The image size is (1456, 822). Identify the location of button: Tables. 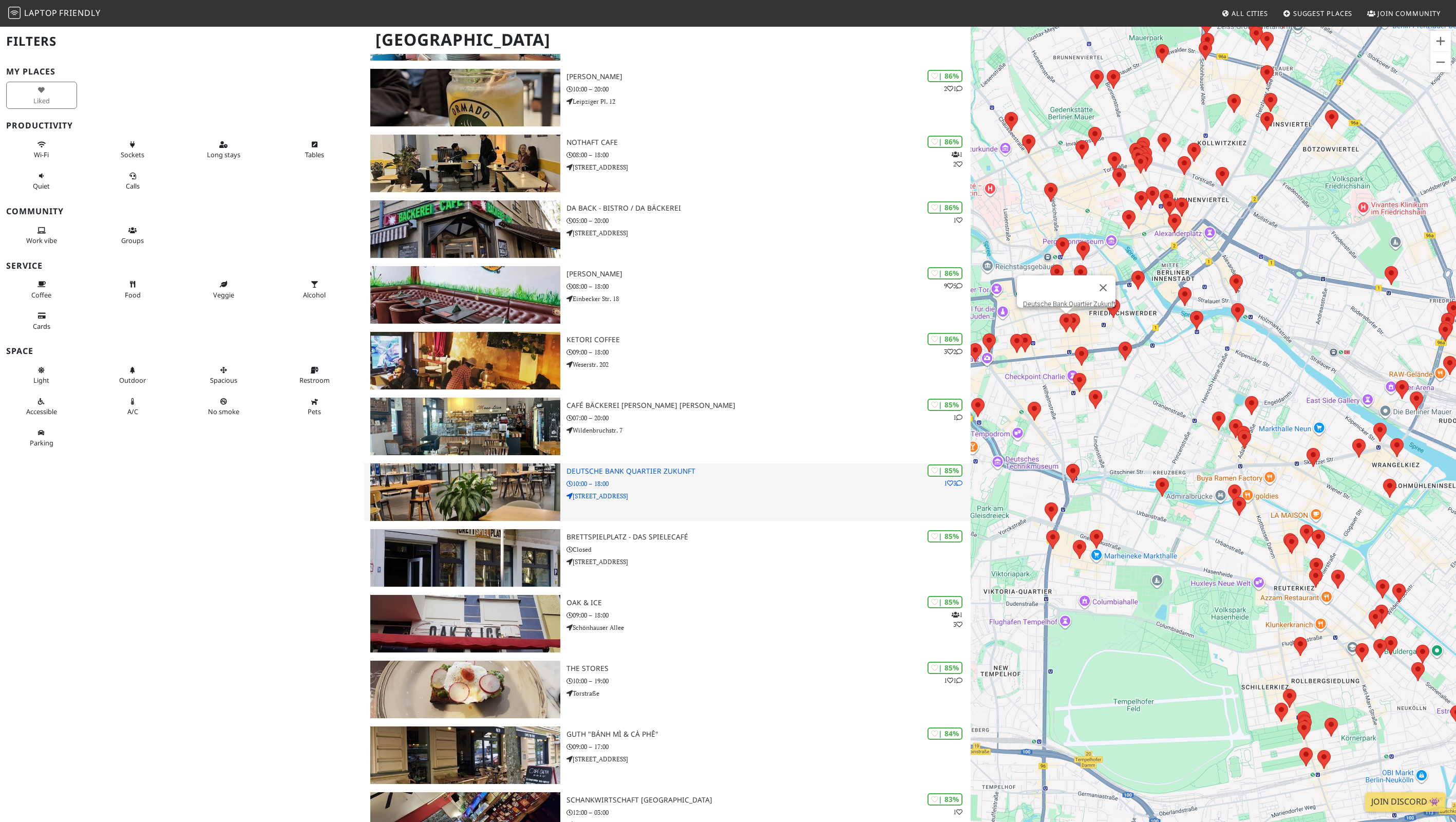
(315, 149).